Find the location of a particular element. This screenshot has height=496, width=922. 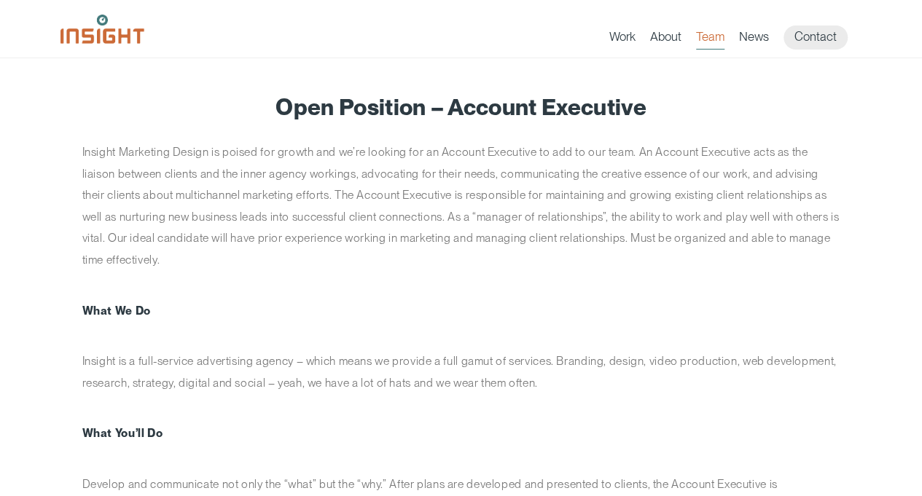

nav: primary navigation menu is located at coordinates (735, 37).